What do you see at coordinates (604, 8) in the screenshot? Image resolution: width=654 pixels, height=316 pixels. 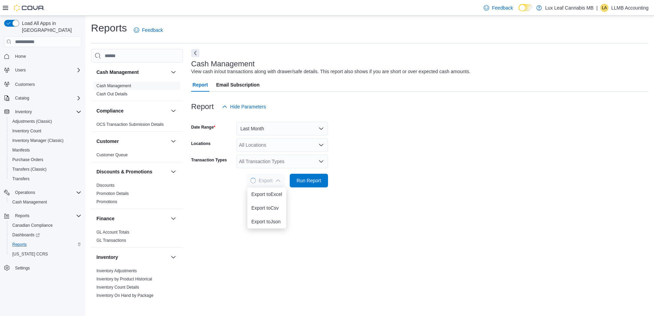 I see `div: LLMB Accounting` at bounding box center [604, 8].